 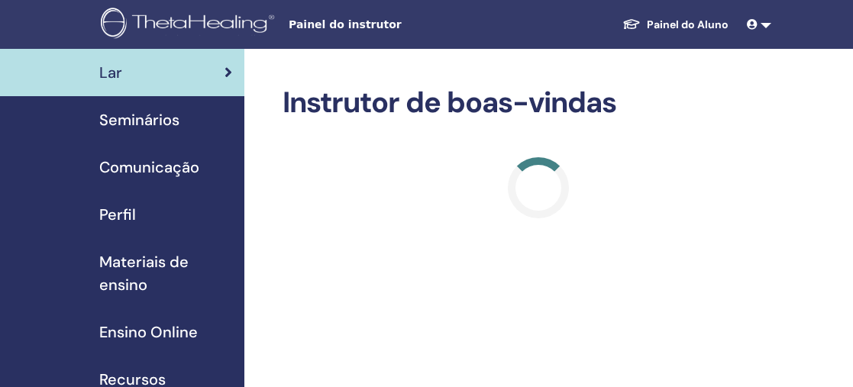 What do you see at coordinates (166, 273) in the screenshot?
I see `span: Materiais de ensino` at bounding box center [166, 273].